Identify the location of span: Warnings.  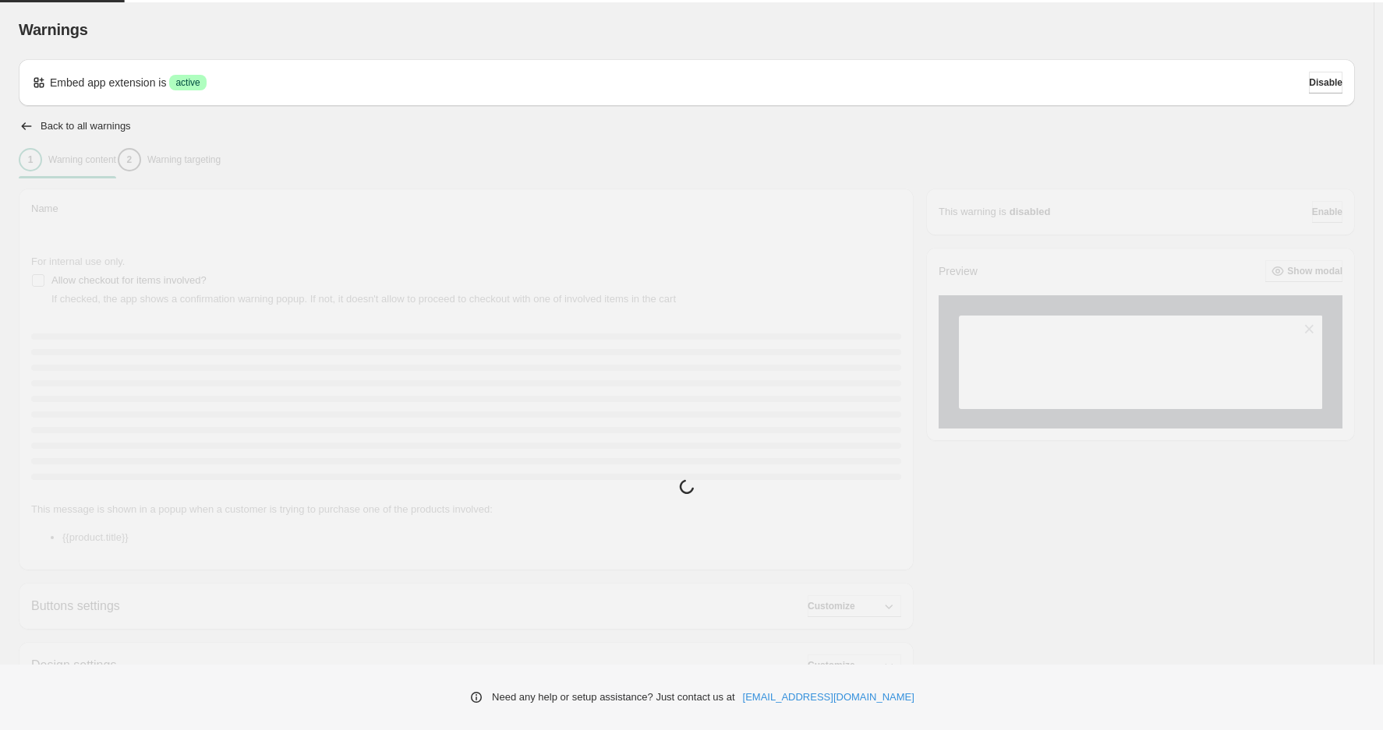
(53, 30).